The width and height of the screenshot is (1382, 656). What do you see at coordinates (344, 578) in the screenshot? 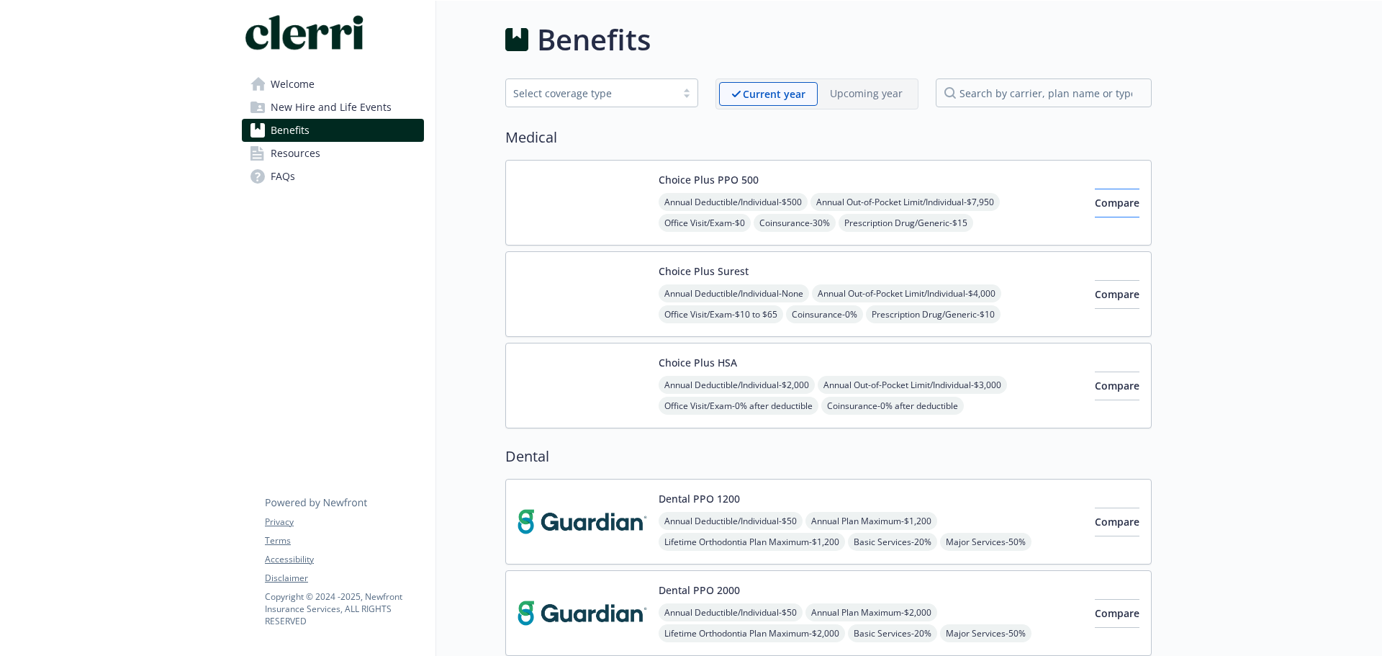
I see `a: Disclaimer` at bounding box center [344, 578].